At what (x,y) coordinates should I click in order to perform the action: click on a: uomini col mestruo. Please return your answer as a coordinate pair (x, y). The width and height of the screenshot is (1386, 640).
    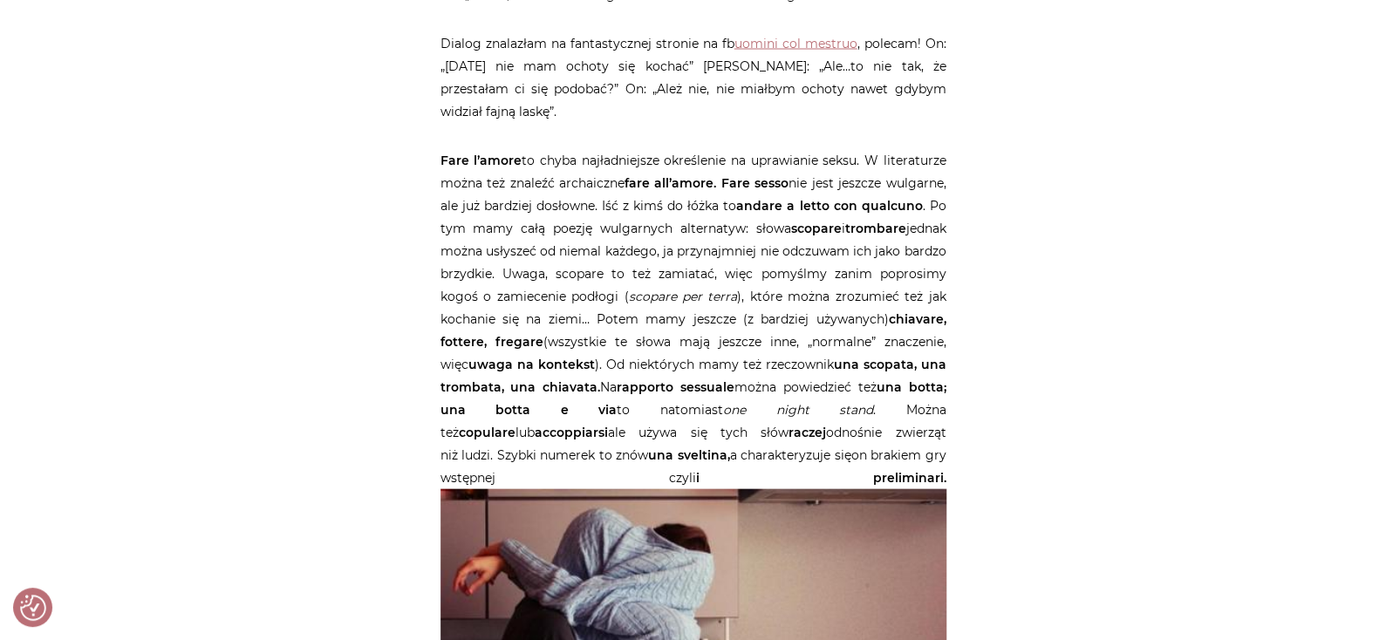
    Looking at the image, I should click on (796, 44).